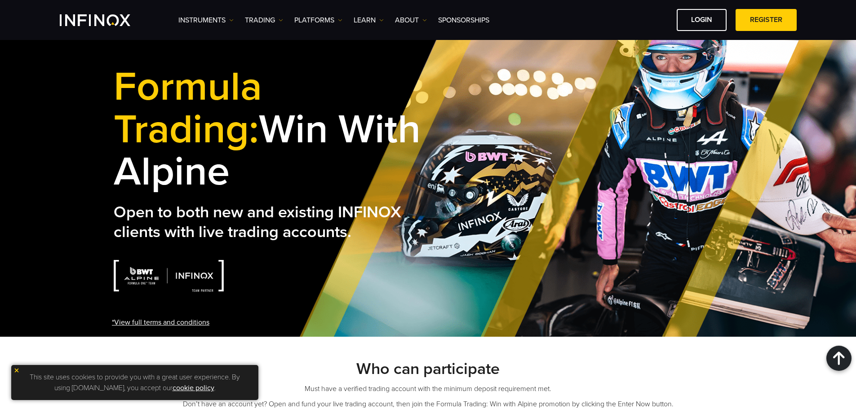  What do you see at coordinates (267, 129) in the screenshot?
I see `strong: Win with Alpine` at bounding box center [267, 129].